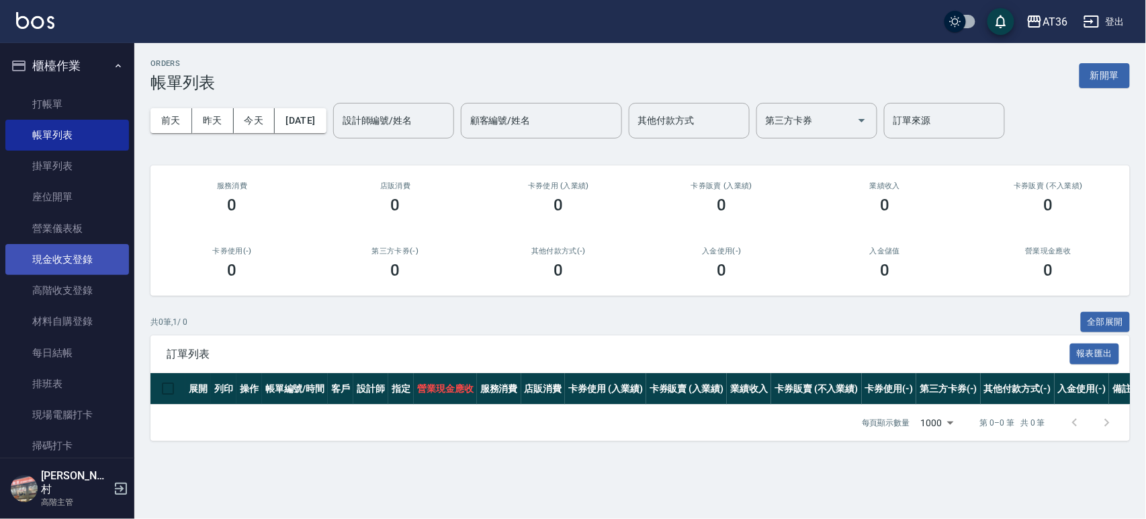 This screenshot has width=1146, height=519. I want to click on p: 第 0–0 筆 共 0 筆, so click(1012, 423).